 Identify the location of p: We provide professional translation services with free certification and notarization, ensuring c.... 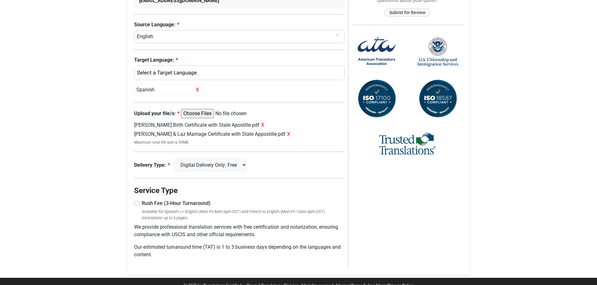
(239, 231).